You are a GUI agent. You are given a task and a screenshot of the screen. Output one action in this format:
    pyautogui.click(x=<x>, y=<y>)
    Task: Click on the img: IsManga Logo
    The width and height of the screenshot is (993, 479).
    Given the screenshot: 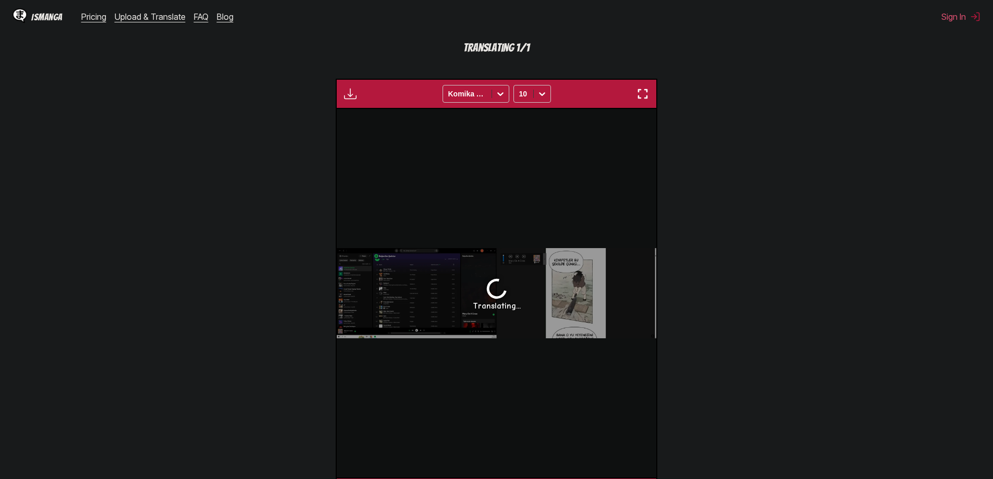 What is the action you would take?
    pyautogui.click(x=20, y=16)
    